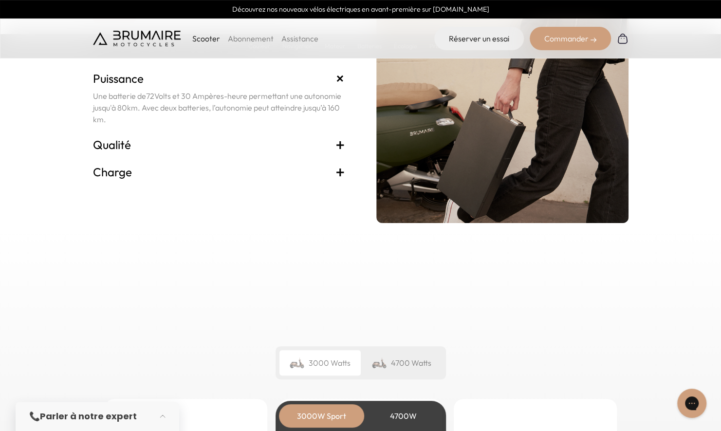 The width and height of the screenshot is (721, 431). What do you see at coordinates (479, 38) in the screenshot?
I see `a: Réserver un essai` at bounding box center [479, 38].